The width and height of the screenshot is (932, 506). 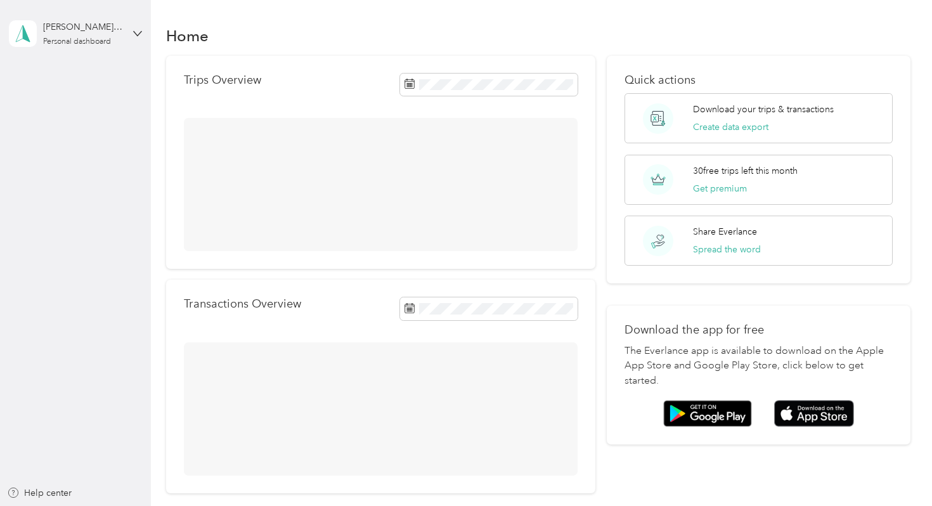 I want to click on div: Personal dashboard, so click(x=77, y=42).